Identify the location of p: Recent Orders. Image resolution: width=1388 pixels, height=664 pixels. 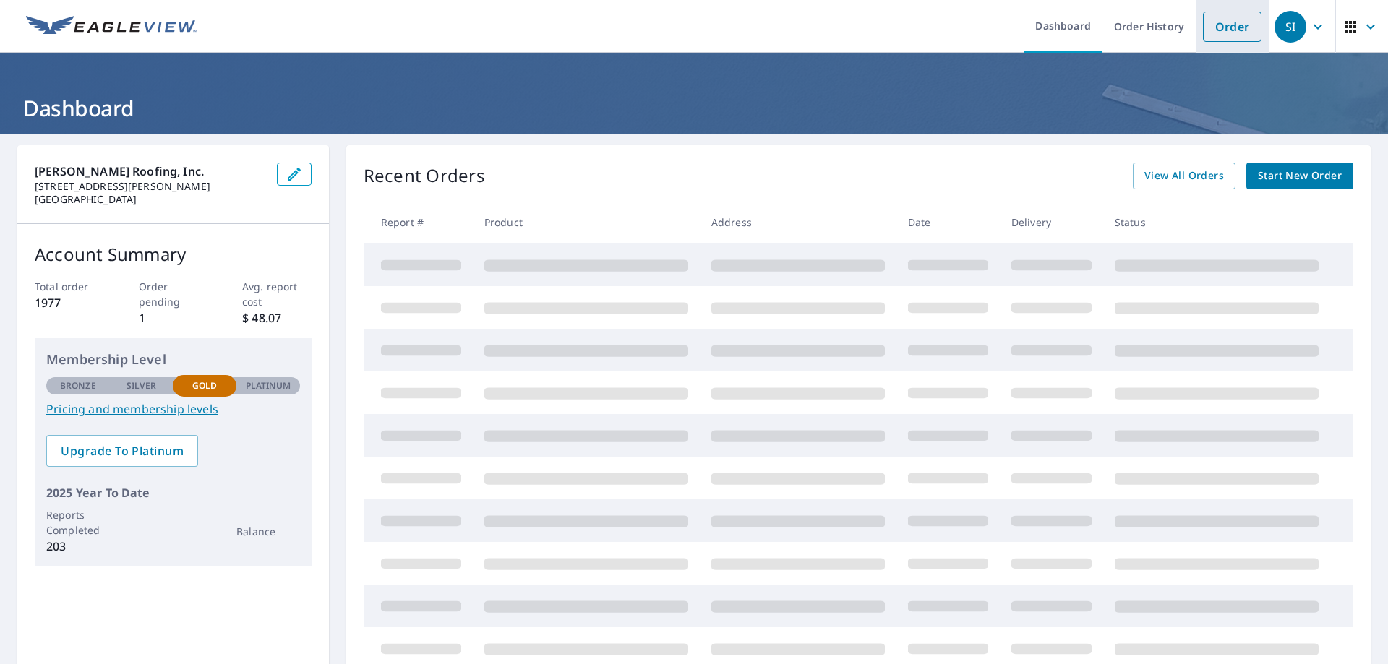
(424, 176).